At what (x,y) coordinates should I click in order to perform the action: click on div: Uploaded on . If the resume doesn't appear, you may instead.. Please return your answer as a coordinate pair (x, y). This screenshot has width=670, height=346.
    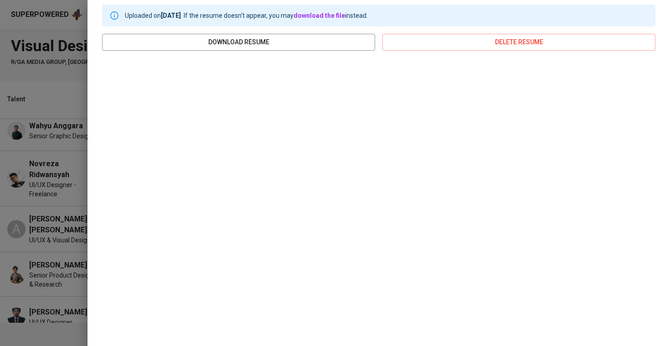
    Looking at the image, I should click on (246, 16).